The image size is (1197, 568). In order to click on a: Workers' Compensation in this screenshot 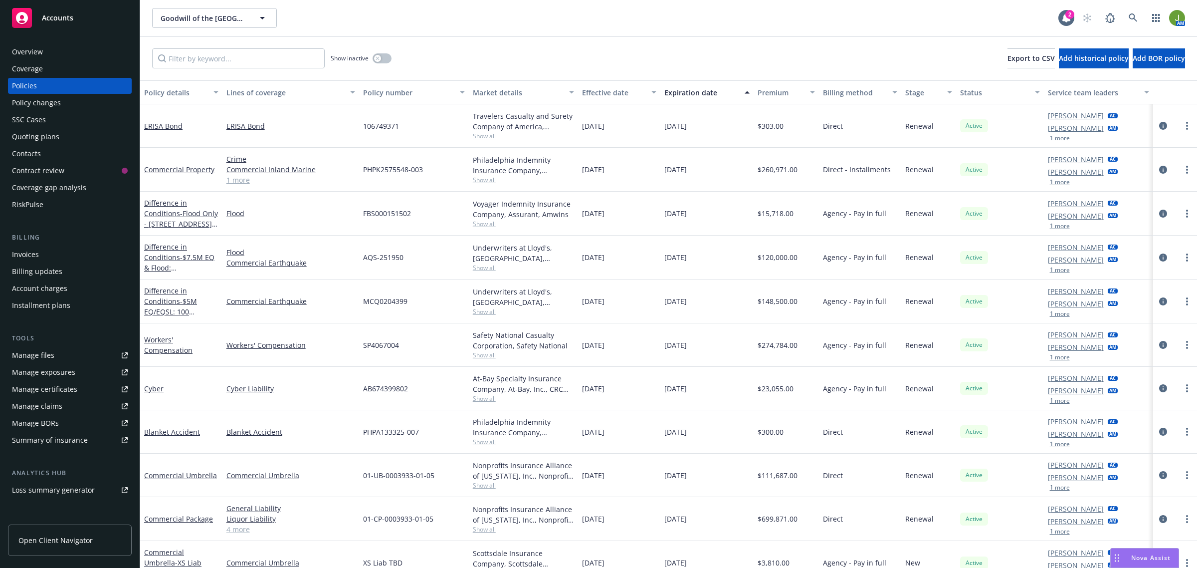, I will do `click(168, 345)`.